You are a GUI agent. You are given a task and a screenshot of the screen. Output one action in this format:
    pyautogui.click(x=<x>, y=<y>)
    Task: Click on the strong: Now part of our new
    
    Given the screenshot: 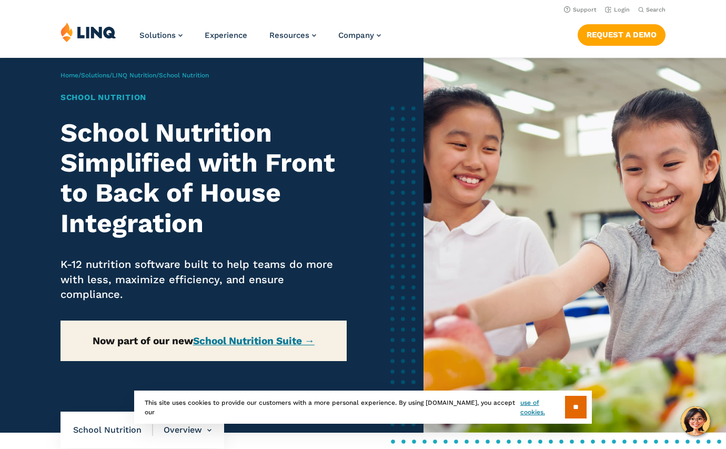 What is the action you would take?
    pyautogui.click(x=204, y=341)
    